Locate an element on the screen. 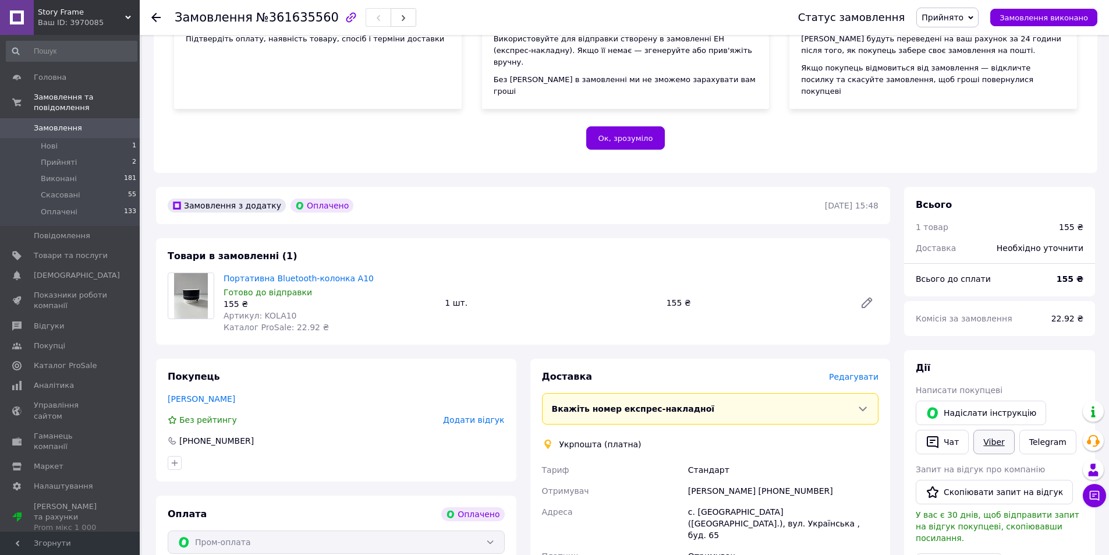 Image resolution: width=1109 pixels, height=555 pixels. span: Комісія за замовлення is located at coordinates (964, 318).